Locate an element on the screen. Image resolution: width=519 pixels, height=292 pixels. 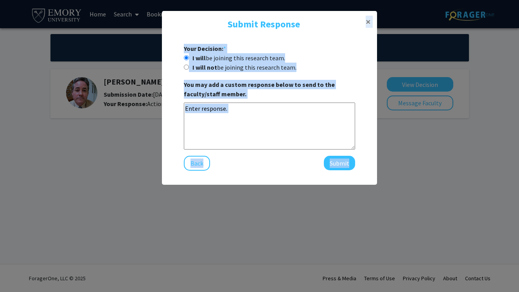
button: Submit is located at coordinates (340, 163).